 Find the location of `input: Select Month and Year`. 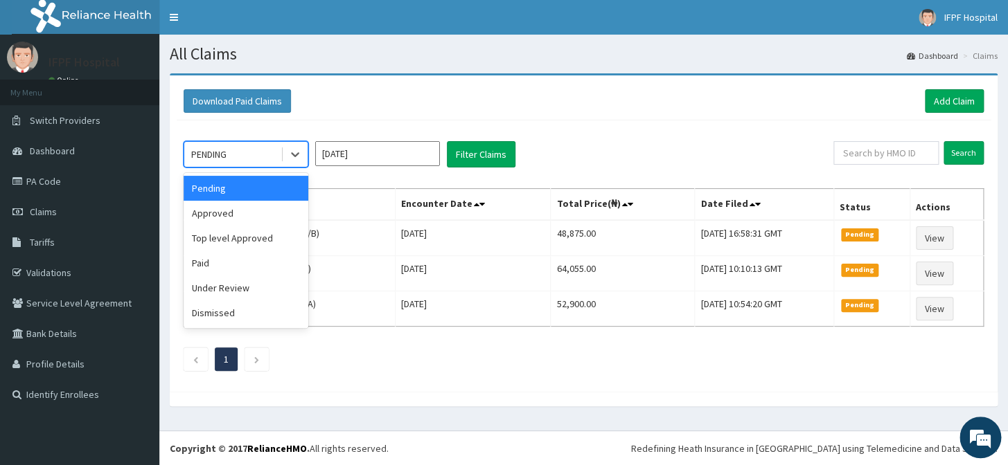

input: Select Month and Year is located at coordinates (377, 154).